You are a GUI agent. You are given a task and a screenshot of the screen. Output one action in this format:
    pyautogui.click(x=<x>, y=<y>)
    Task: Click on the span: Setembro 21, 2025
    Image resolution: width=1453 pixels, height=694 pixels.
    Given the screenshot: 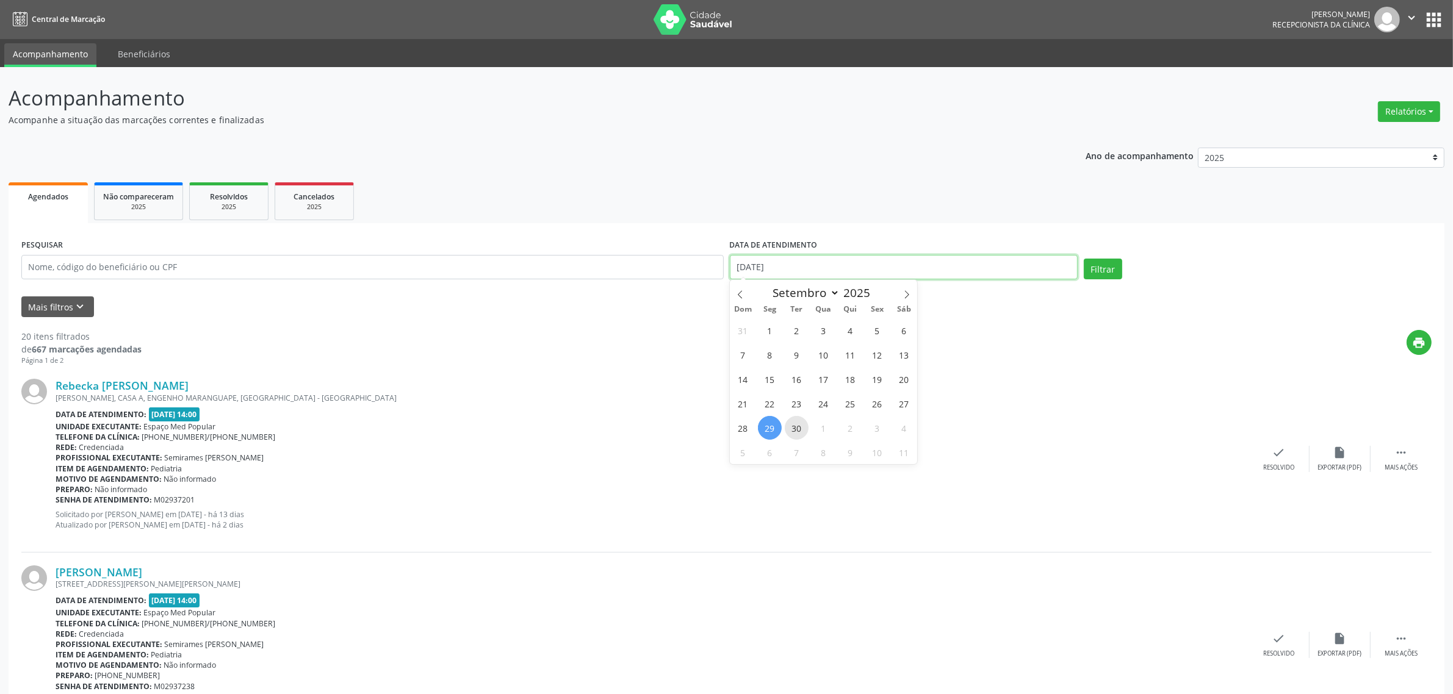 What is the action you would take?
    pyautogui.click(x=743, y=403)
    